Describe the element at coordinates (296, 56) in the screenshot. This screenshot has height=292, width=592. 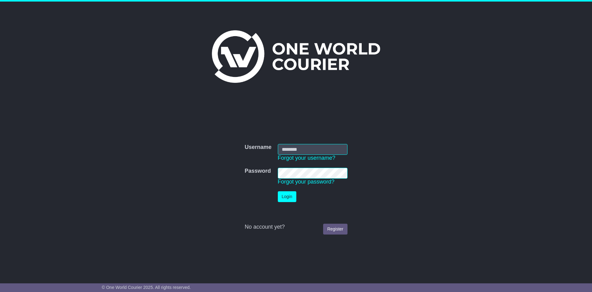
I see `img: One World` at that location.